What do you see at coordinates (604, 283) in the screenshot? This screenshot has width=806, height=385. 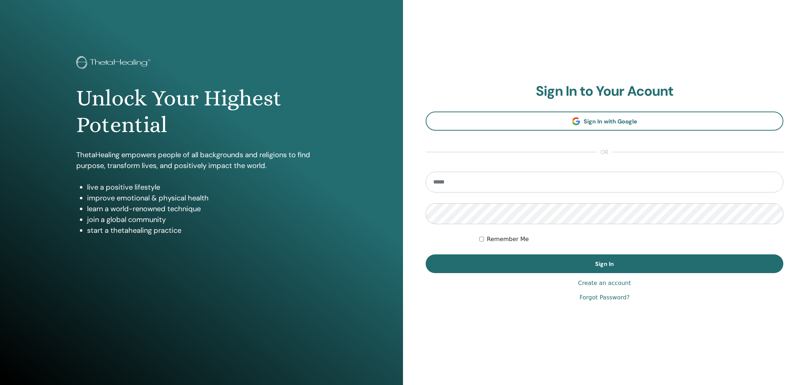 I see `a: Create an account` at bounding box center [604, 283].